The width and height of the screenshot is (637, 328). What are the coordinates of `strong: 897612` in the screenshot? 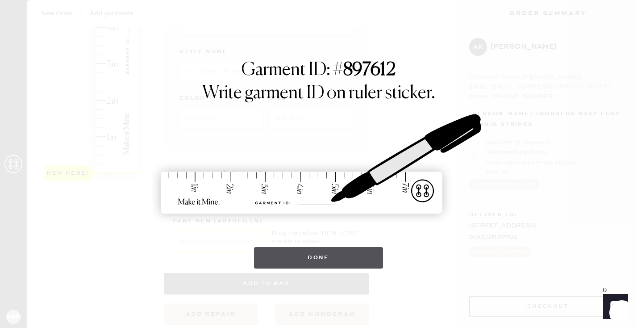 It's located at (369, 70).